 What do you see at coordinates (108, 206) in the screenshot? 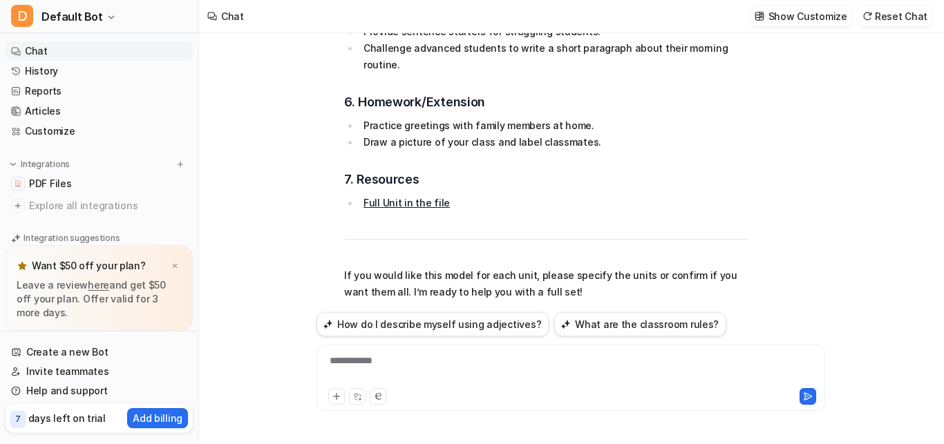
I see `span: Explore all integrations` at bounding box center [108, 206].